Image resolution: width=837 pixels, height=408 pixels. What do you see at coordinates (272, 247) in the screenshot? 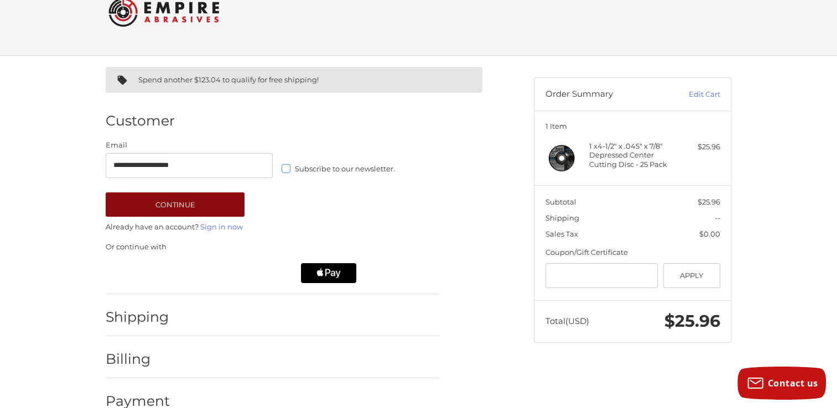
I see `p: Or continue with` at bounding box center [272, 247].